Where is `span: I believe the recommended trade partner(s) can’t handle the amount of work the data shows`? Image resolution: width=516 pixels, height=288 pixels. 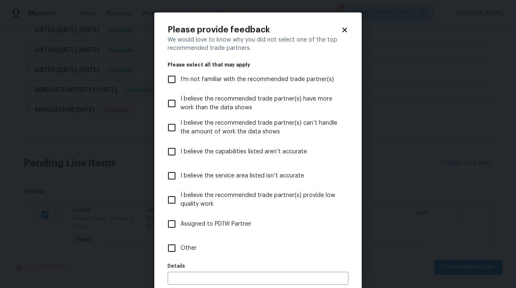
span: I believe the recommended trade partner(s) can’t handle the amount of work the data shows is located at coordinates (261, 127).